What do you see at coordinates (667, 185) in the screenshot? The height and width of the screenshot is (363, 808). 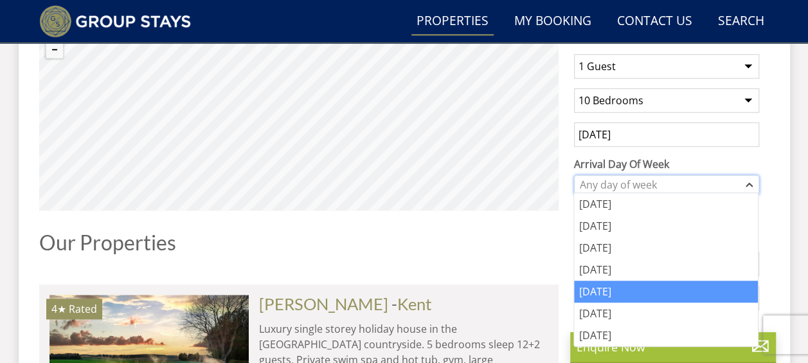 I see `div: Combobox` at bounding box center [667, 185].